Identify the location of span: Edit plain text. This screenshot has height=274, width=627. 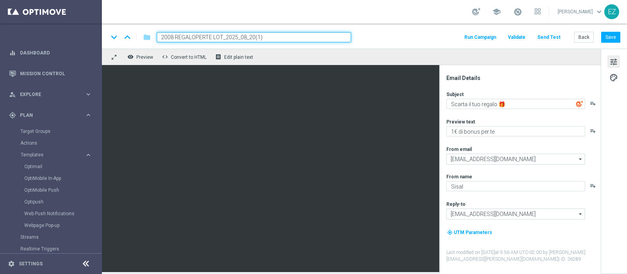
(239, 57).